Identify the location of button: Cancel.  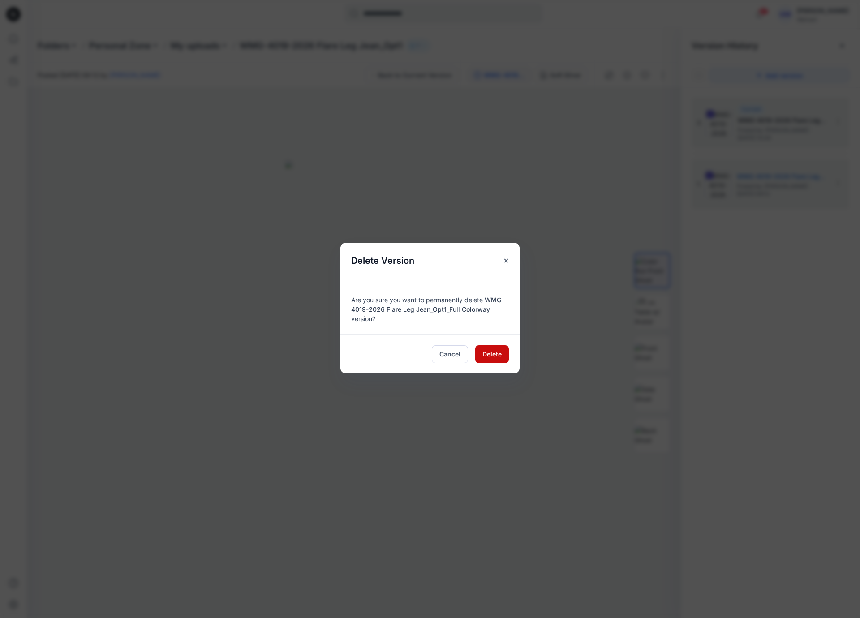
(450, 354).